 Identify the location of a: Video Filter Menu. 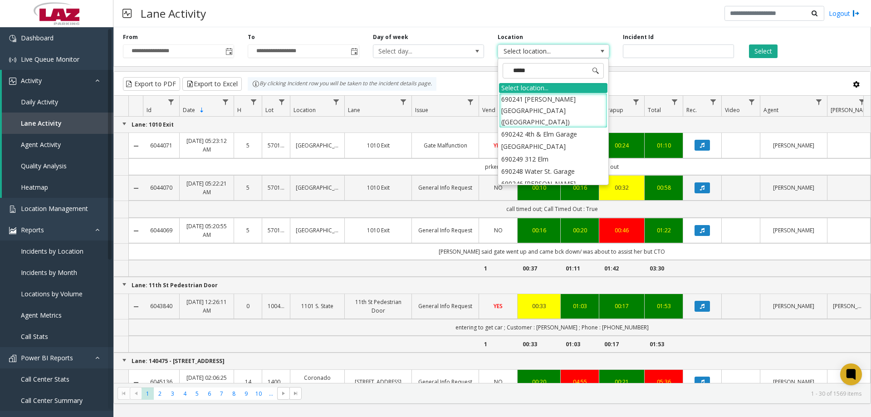
(752, 102).